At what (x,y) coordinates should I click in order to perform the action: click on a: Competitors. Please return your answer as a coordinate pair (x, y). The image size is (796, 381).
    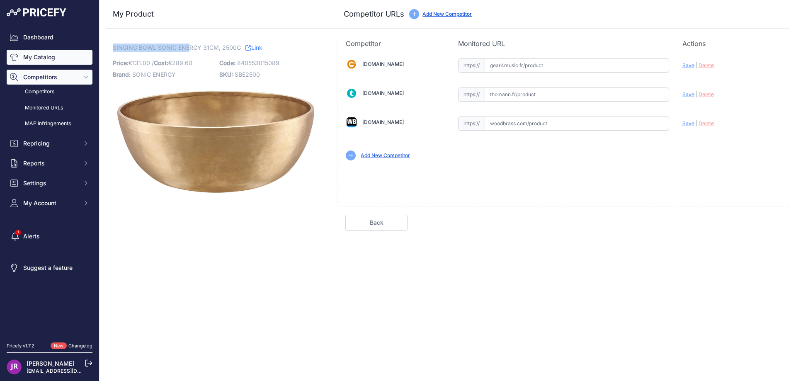
    Looking at the image, I should click on (49, 92).